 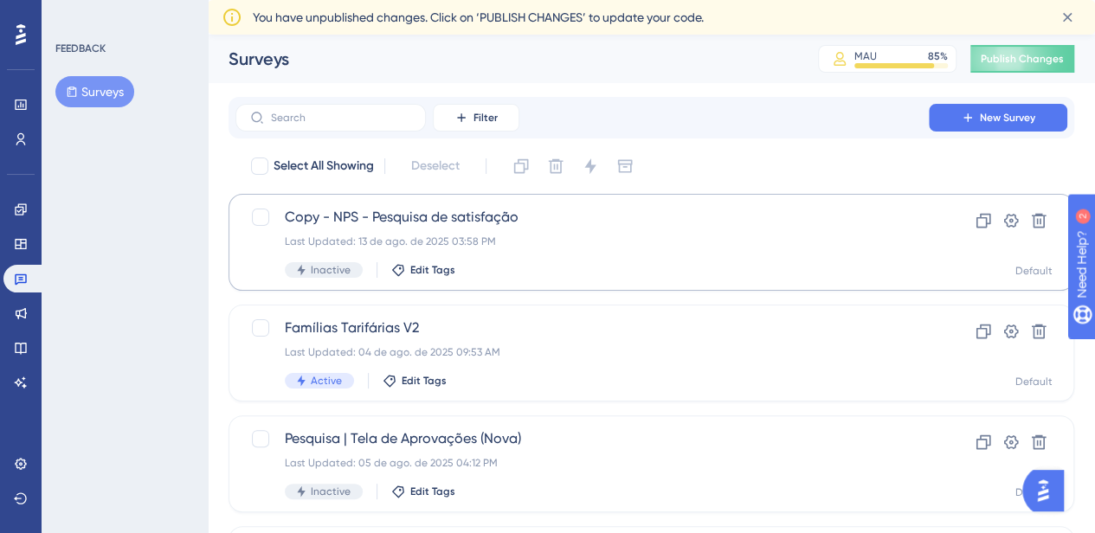 I want to click on span: Filter, so click(x=486, y=118).